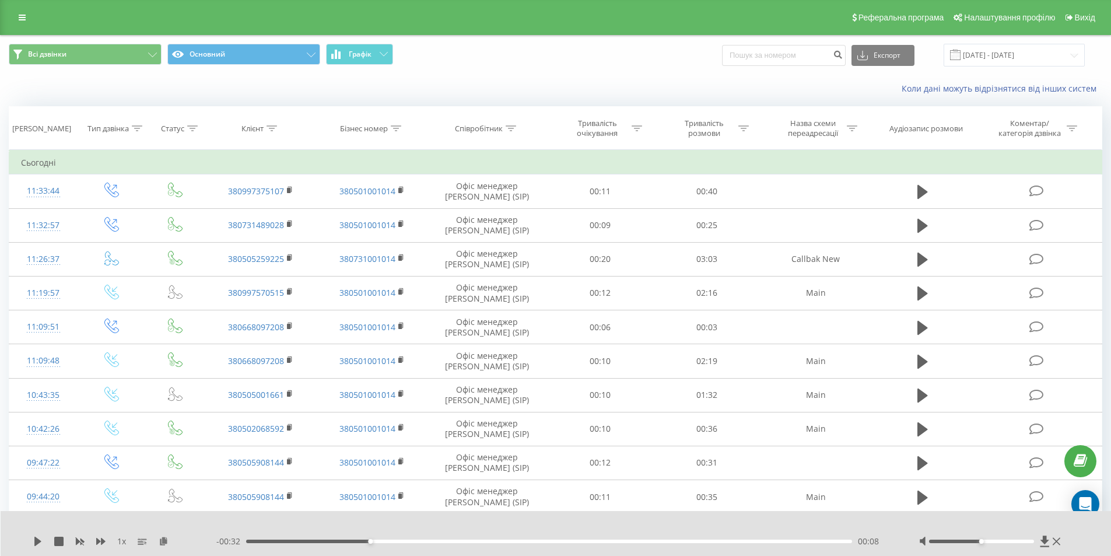 The image size is (1111, 556). What do you see at coordinates (707, 327) in the screenshot?
I see `td: 00:03` at bounding box center [707, 327].